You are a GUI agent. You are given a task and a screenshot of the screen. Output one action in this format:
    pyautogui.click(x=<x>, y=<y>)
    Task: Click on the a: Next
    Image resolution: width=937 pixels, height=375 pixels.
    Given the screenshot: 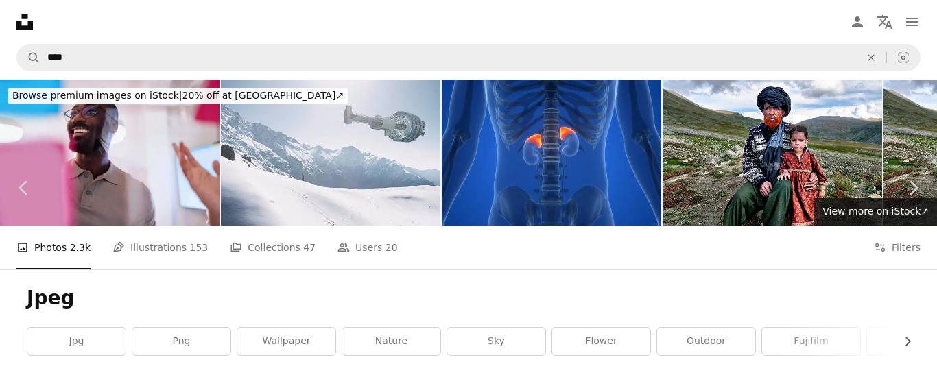 What is the action you would take?
    pyautogui.click(x=913, y=188)
    